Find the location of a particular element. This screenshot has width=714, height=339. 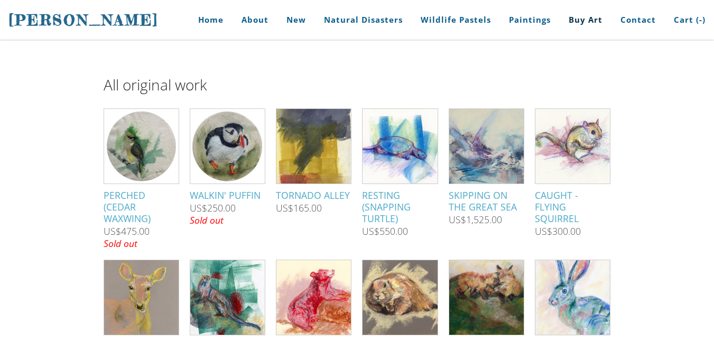

img: s334435911736366985_p321_i1_w640.jpeg is located at coordinates (400, 146).